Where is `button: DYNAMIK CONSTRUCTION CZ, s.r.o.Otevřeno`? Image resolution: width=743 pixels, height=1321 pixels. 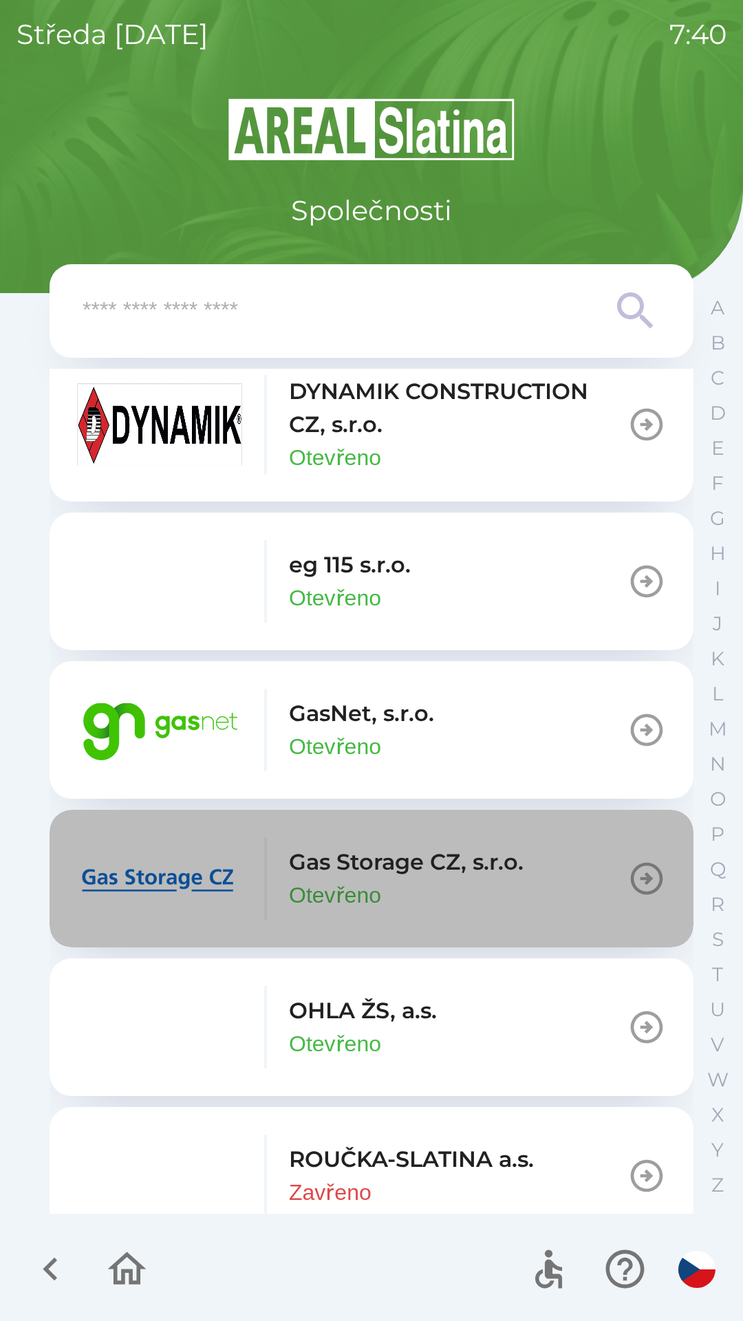 button: DYNAMIK CONSTRUCTION CZ, s.r.o.Otevřeno is located at coordinates (372, 425).